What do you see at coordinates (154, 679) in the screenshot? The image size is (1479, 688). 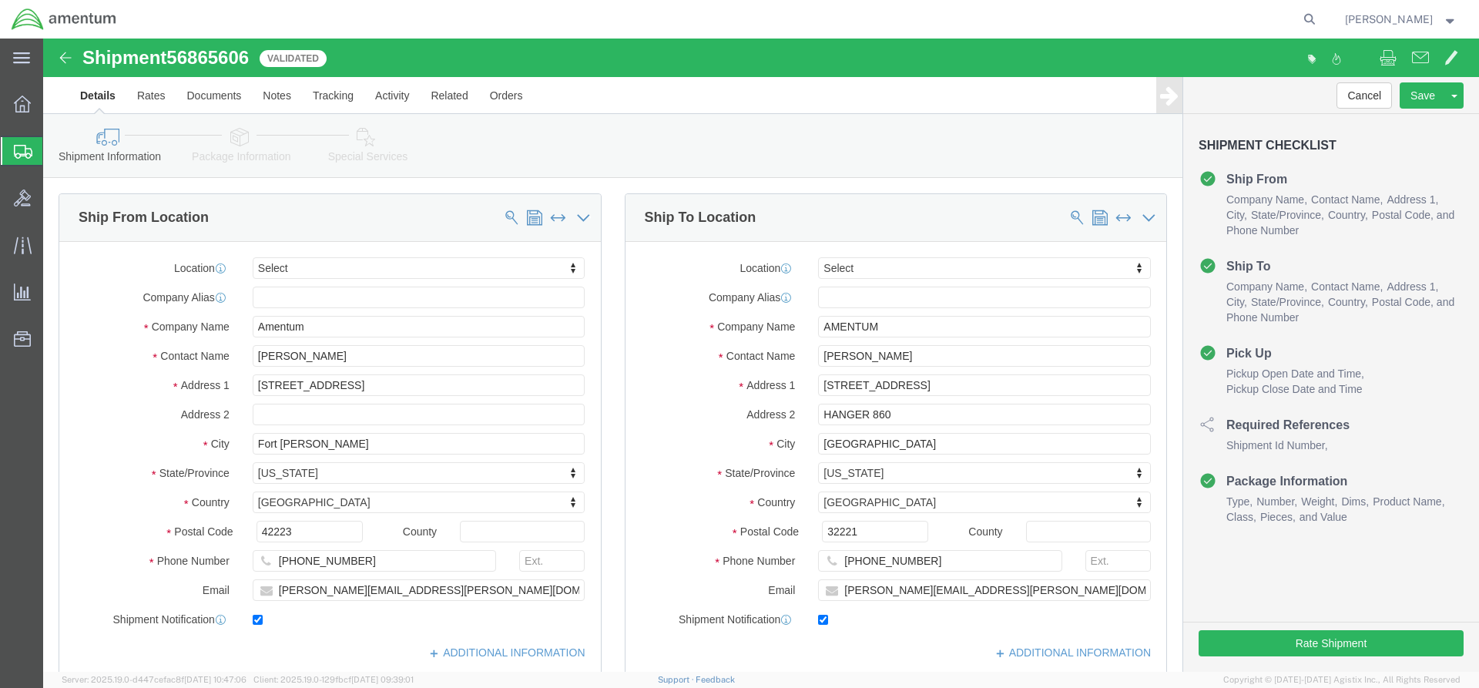 I see `span: Server: 2025.19.0-d447cefac8f` at bounding box center [154, 679].